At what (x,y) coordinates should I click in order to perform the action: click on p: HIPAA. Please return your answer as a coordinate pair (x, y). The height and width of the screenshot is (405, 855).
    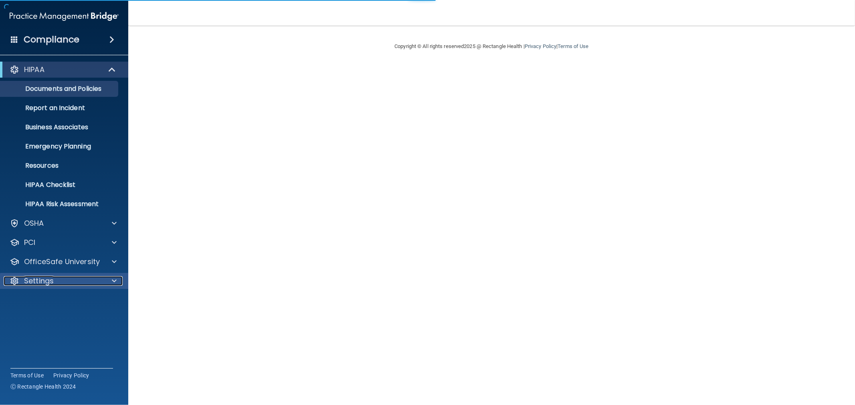
    Looking at the image, I should click on (34, 70).